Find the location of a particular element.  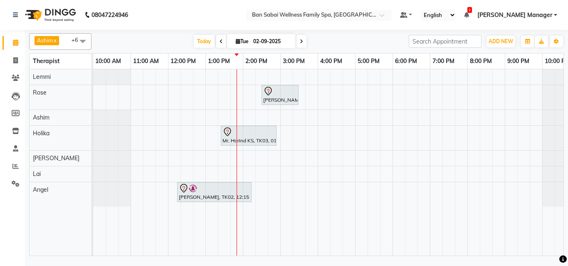

span: Rose is located at coordinates (39, 93).